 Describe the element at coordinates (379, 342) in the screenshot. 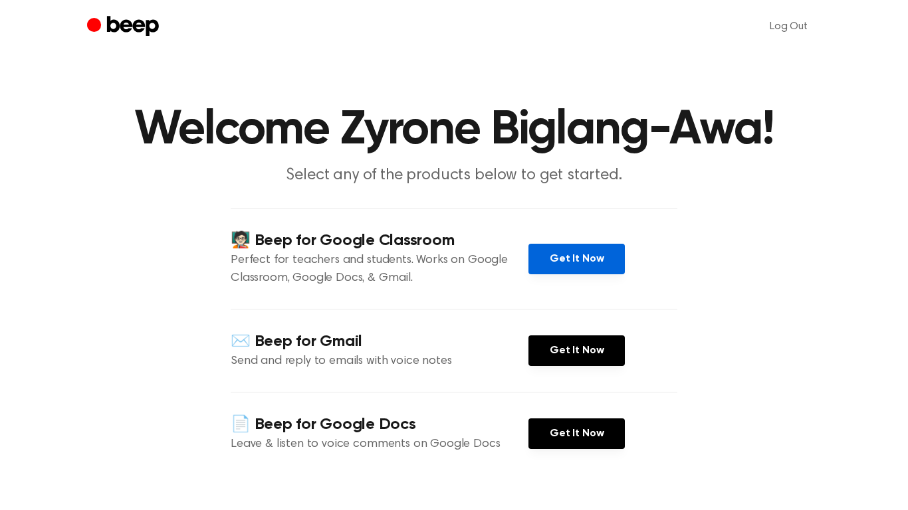

I see `h4: ✉️ Beep for Gmail` at that location.